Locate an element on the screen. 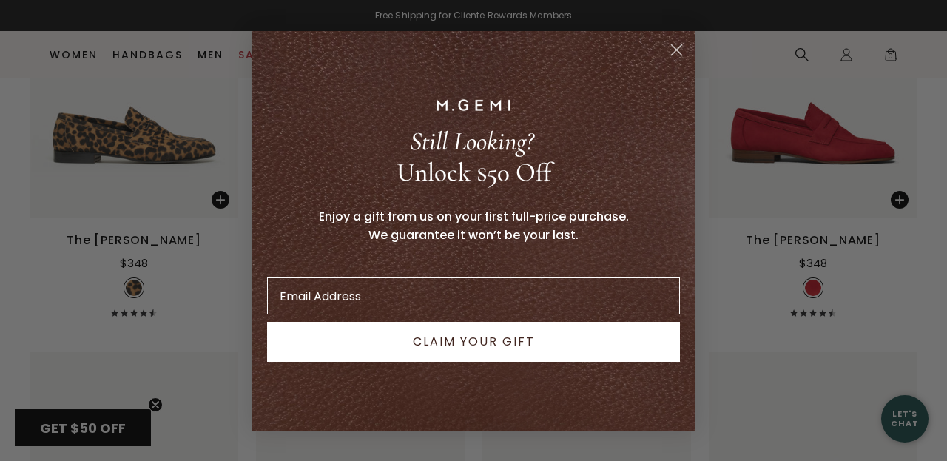  input: Email Address is located at coordinates (474, 296).